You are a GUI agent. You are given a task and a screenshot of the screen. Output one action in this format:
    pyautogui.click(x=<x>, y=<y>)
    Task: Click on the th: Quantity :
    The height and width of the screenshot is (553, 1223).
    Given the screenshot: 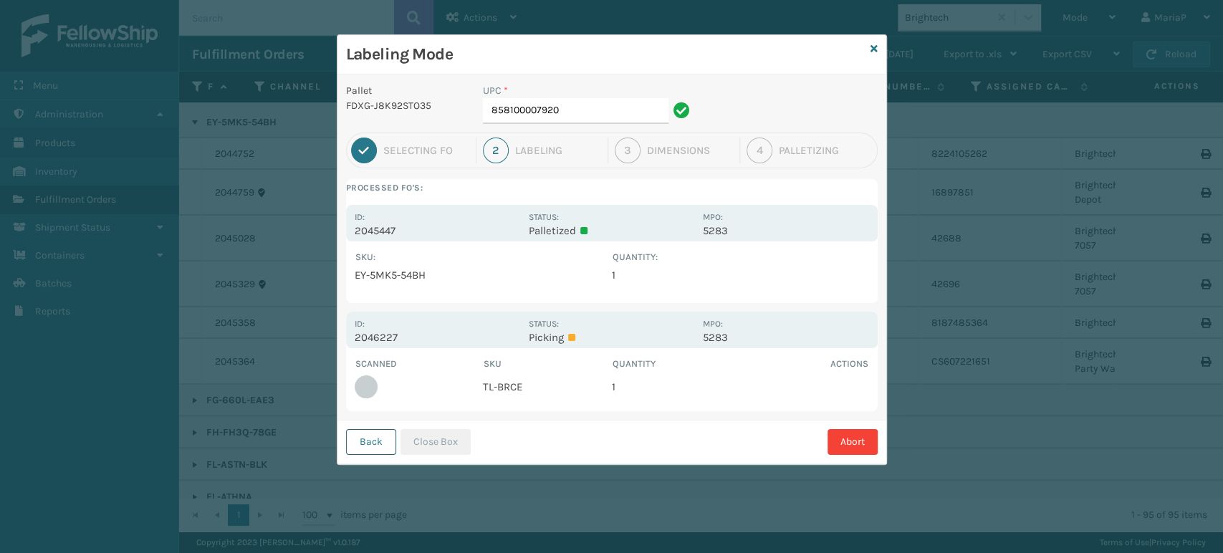 What is the action you would take?
    pyautogui.click(x=740, y=257)
    